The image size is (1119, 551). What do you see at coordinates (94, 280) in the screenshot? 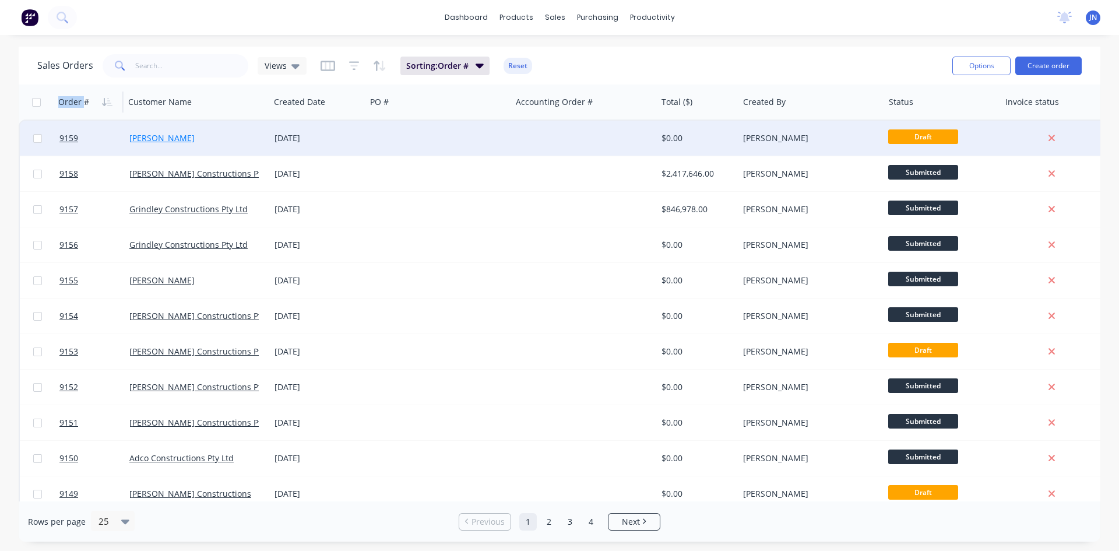
I see `a: 9155` at bounding box center [94, 280].